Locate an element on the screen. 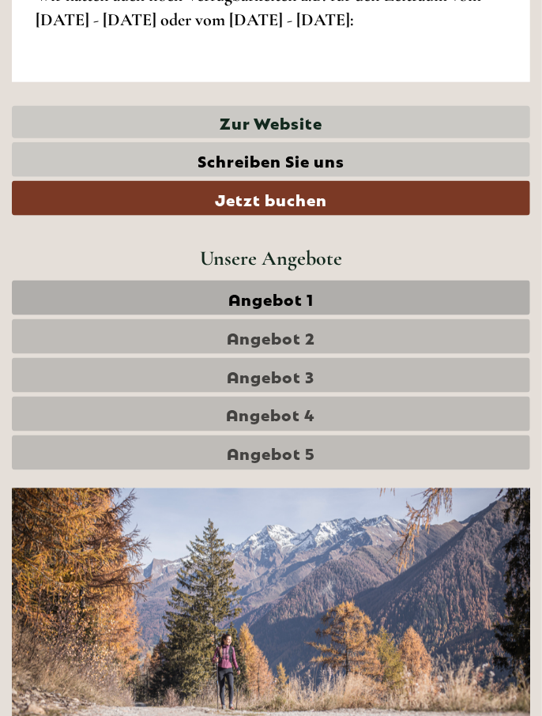 Image resolution: width=542 pixels, height=716 pixels. a: Schreiben Sie uns is located at coordinates (271, 160).